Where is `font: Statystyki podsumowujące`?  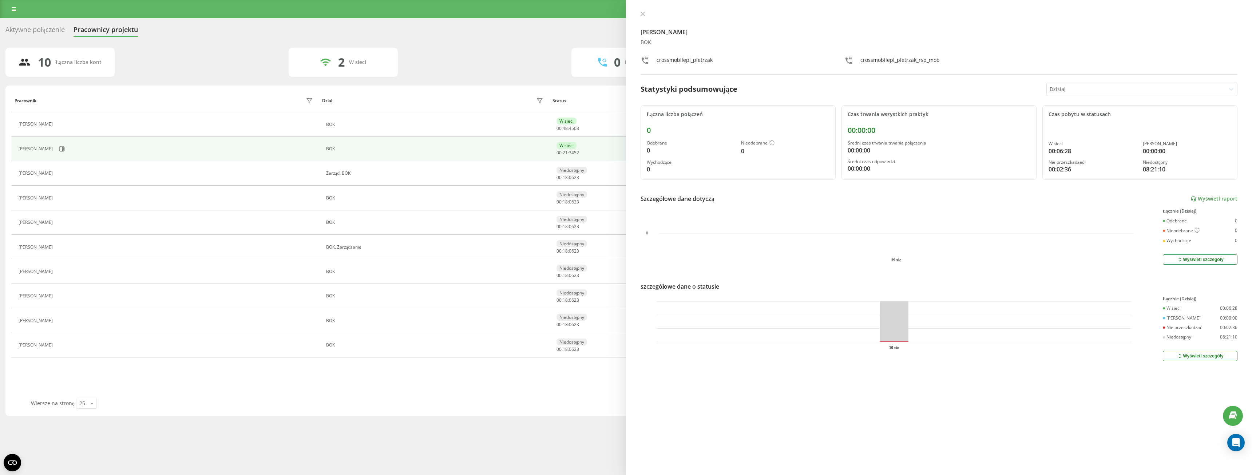
font: Statystyki podsumowujące is located at coordinates (689, 89).